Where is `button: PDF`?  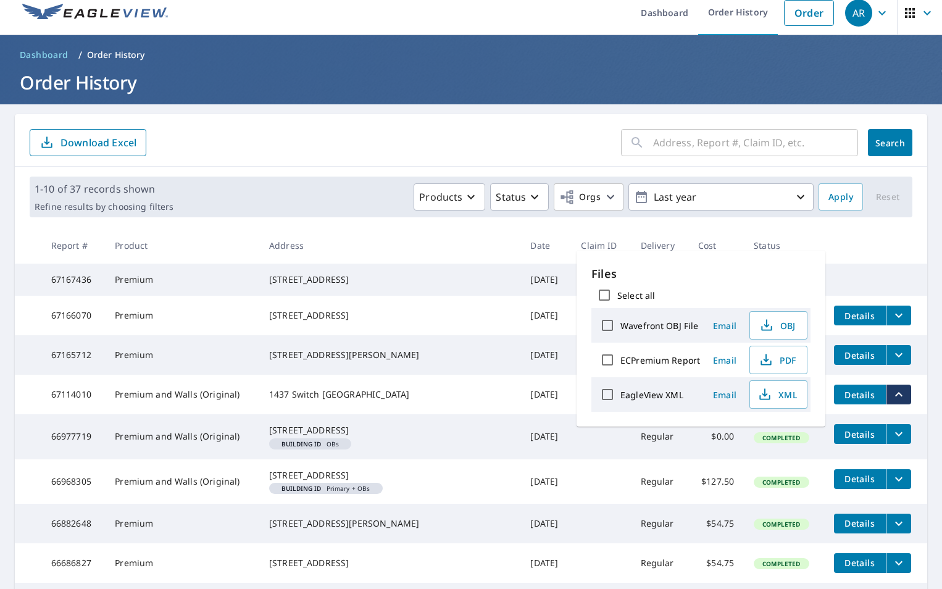 button: PDF is located at coordinates (778, 360).